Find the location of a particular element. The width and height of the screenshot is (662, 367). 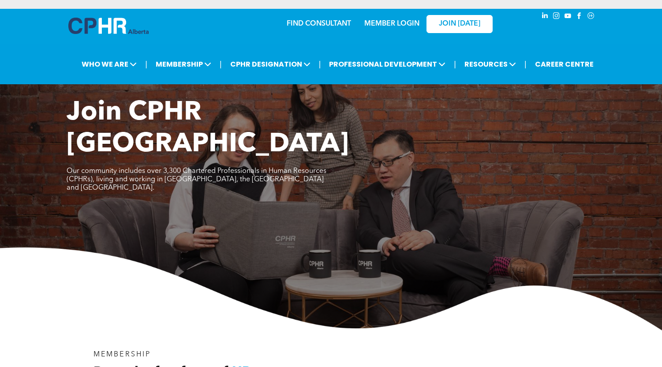

span: PROFESSIONAL DEVELOPMENT is located at coordinates (387, 64).